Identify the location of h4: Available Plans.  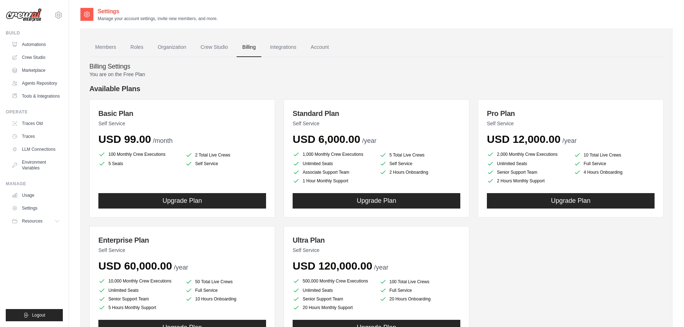
(376, 89).